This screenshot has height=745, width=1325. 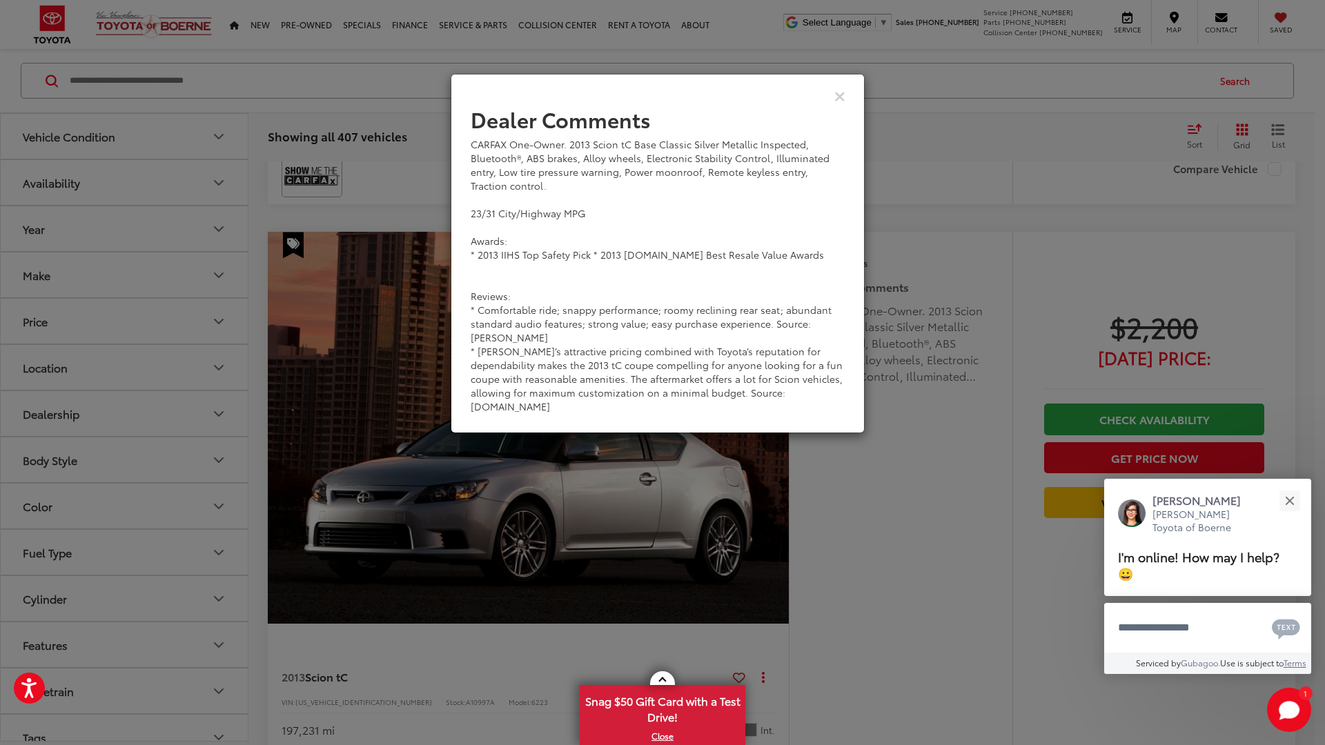 What do you see at coordinates (658, 275) in the screenshot?
I see `div: CARFAX One-Owner. 2013 Scion tC Base Classic Silver Metallic Inspected, Bluetooth®, ABS brakes, A...` at bounding box center [658, 275].